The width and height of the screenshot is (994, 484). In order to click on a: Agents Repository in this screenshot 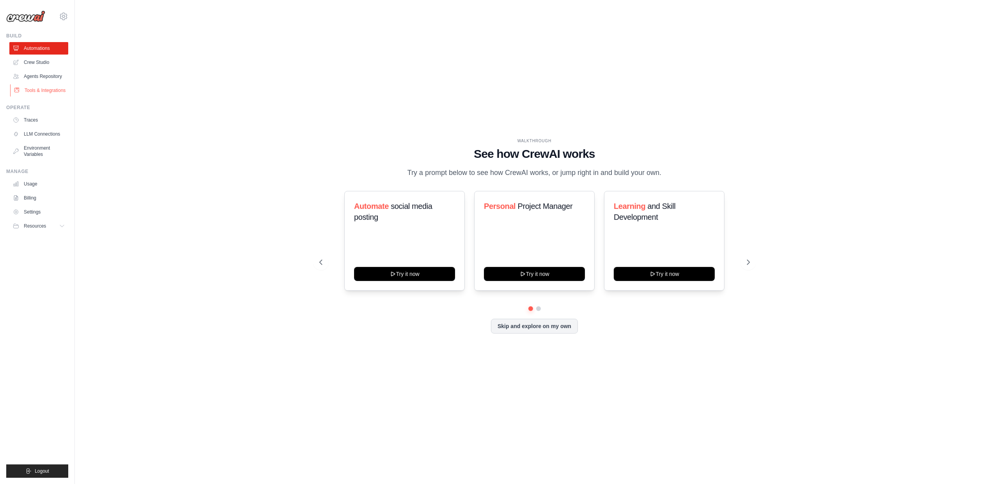, I will do `click(39, 76)`.